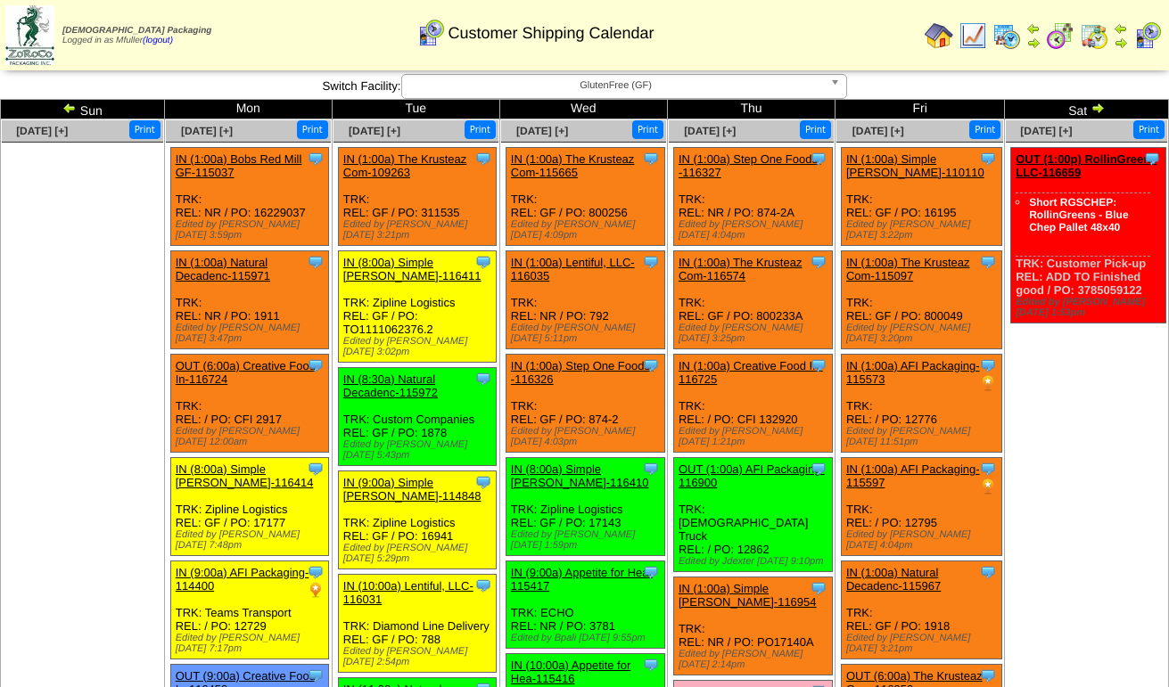  Describe the element at coordinates (408, 593) in the screenshot. I see `a: IN (10:00a) Lentiful, LLC-116031` at that location.